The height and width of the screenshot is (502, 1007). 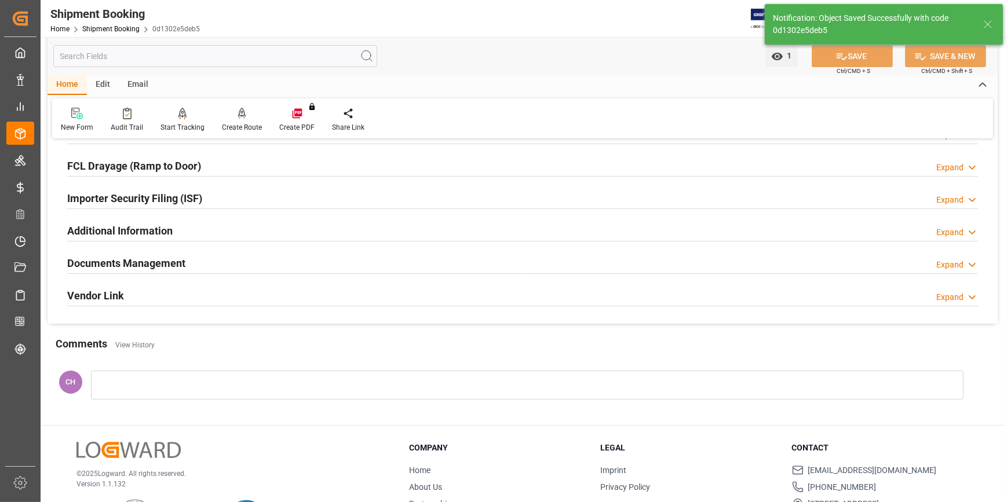 I want to click on h3: Legal, so click(x=688, y=448).